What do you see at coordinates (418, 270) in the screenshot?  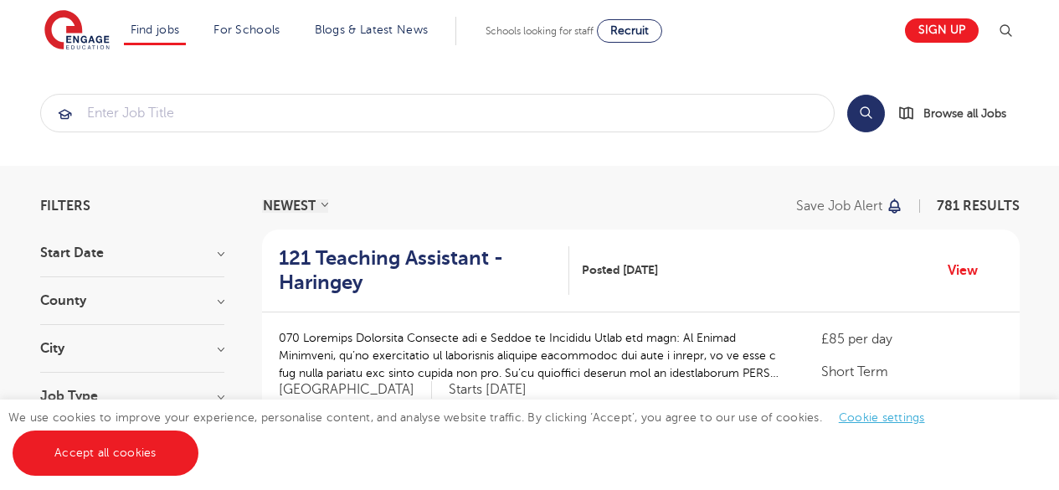 I see `h2: 121 Teaching Assistant - Haringey` at bounding box center [418, 270].